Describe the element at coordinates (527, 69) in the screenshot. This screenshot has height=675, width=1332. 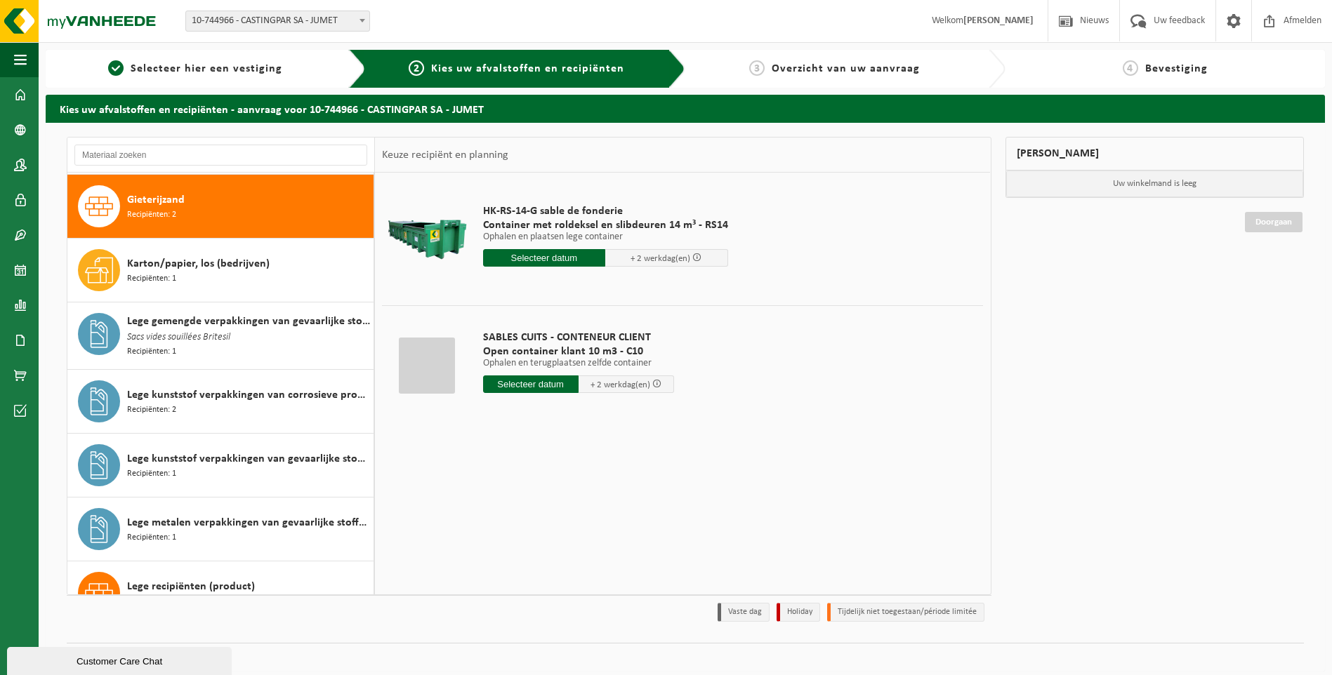
I see `span: Kies uw afvalstoffen en recipiënten` at that location.